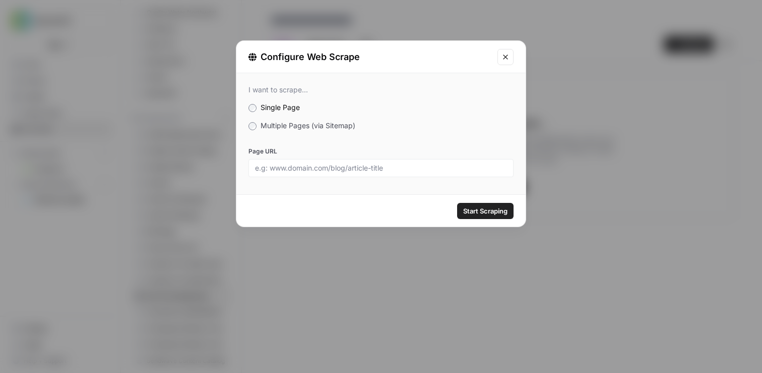 This screenshot has width=762, height=373. Describe the element at coordinates (381, 168) in the screenshot. I see `input: e.g: www.domain.com/blog/article-title` at that location.